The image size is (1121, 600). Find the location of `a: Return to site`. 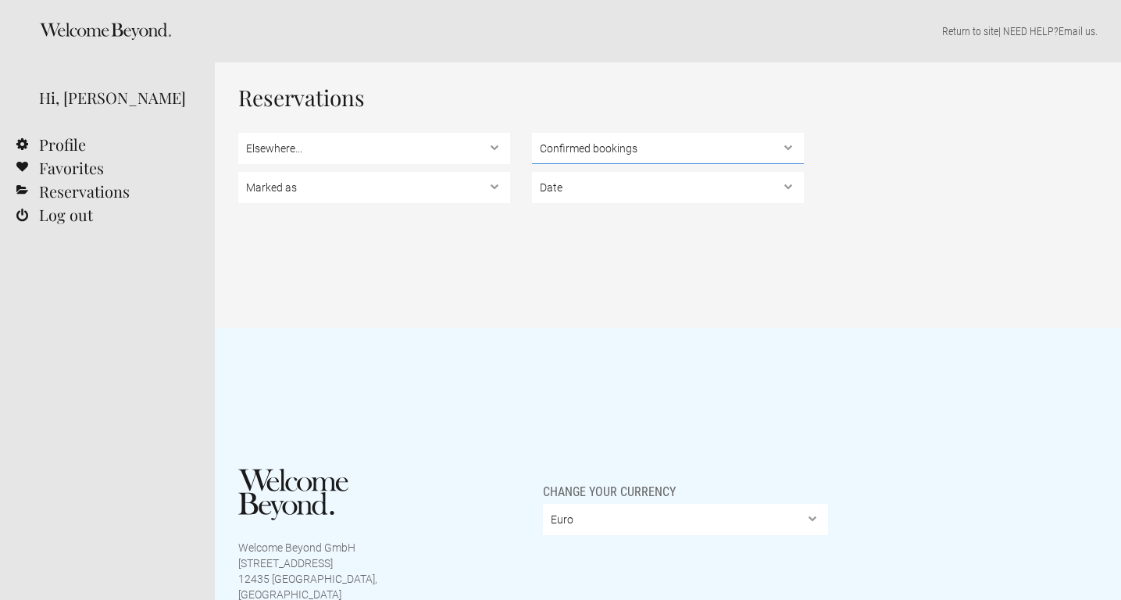

a: Return to site is located at coordinates (970, 31).